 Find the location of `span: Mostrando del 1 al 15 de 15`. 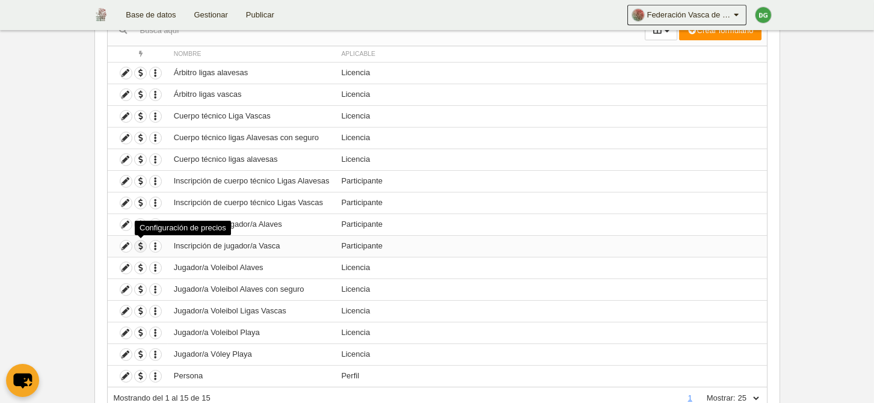

span: Mostrando del 1 al 15 de 15 is located at coordinates (162, 397).